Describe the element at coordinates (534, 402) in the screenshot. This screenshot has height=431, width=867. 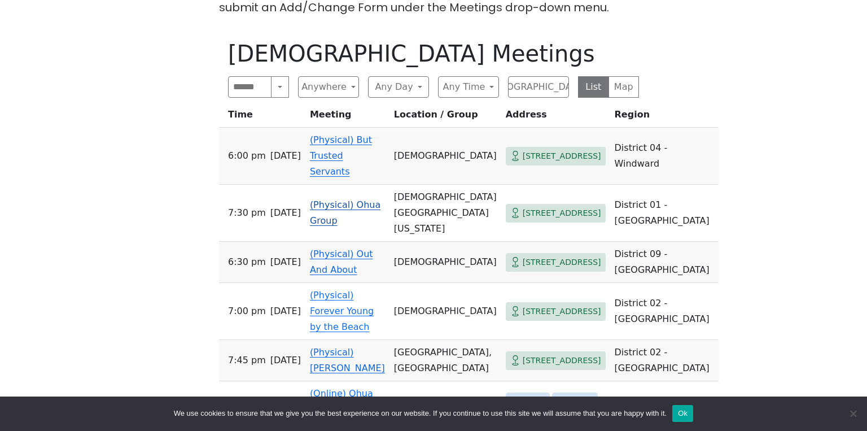
I see `span: Zoom` at that location.